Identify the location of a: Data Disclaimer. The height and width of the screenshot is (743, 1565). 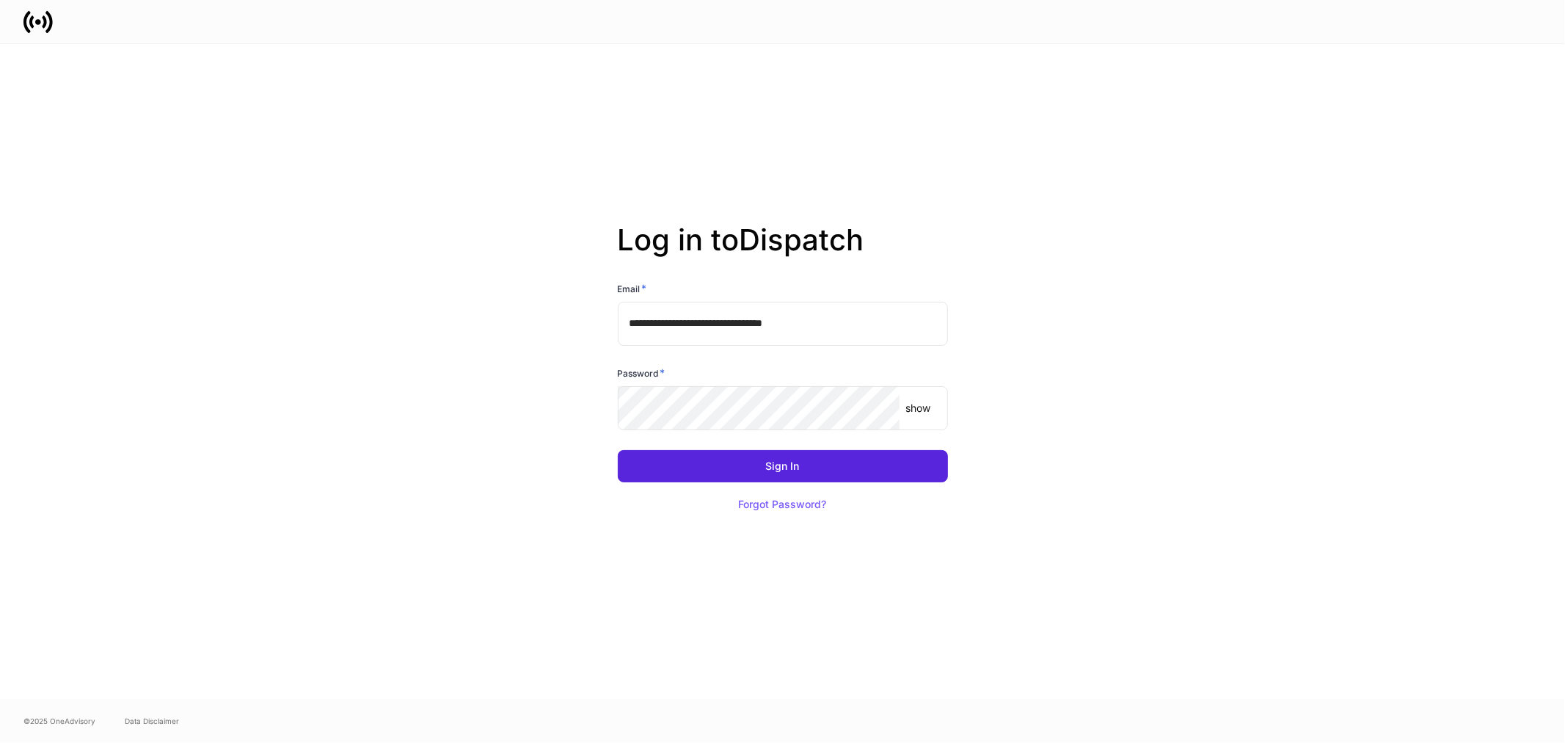
(152, 721).